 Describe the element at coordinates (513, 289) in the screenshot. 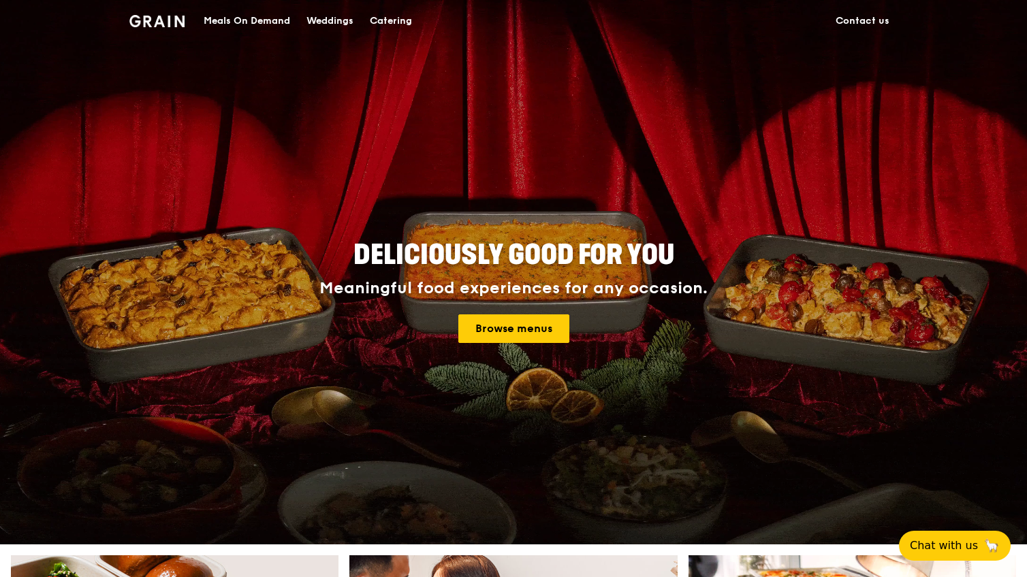

I see `div: Meaningful food experiences for any occasion.` at that location.